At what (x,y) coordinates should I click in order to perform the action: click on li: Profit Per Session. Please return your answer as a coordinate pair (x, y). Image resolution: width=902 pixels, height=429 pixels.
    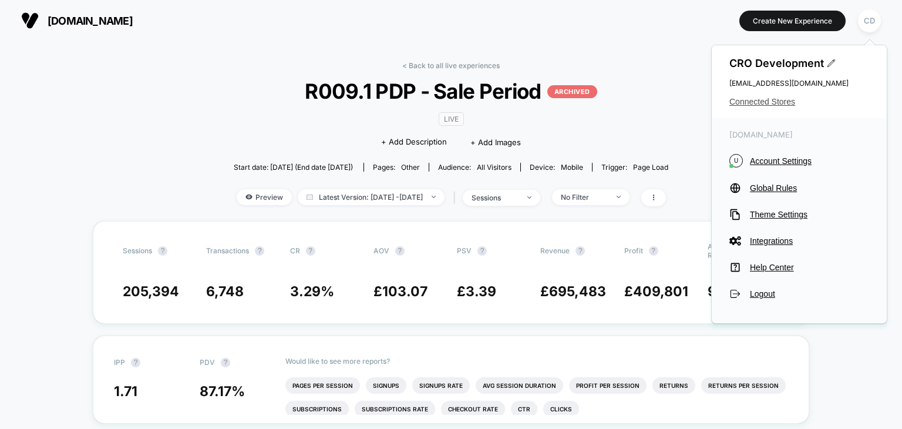
    Looking at the image, I should click on (608, 385).